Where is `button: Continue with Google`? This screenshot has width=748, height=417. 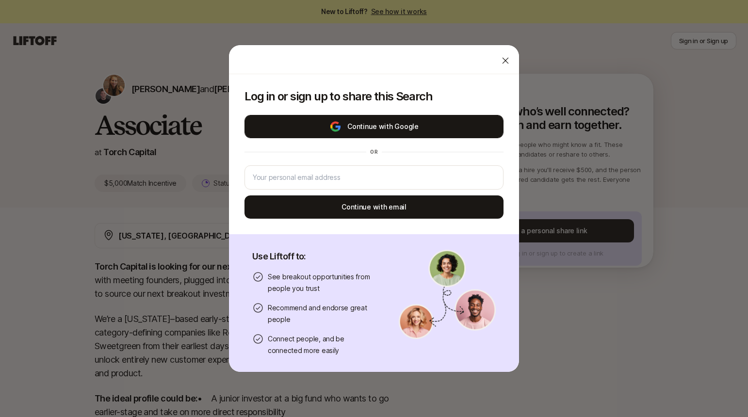
button: Continue with Google is located at coordinates (374, 127).